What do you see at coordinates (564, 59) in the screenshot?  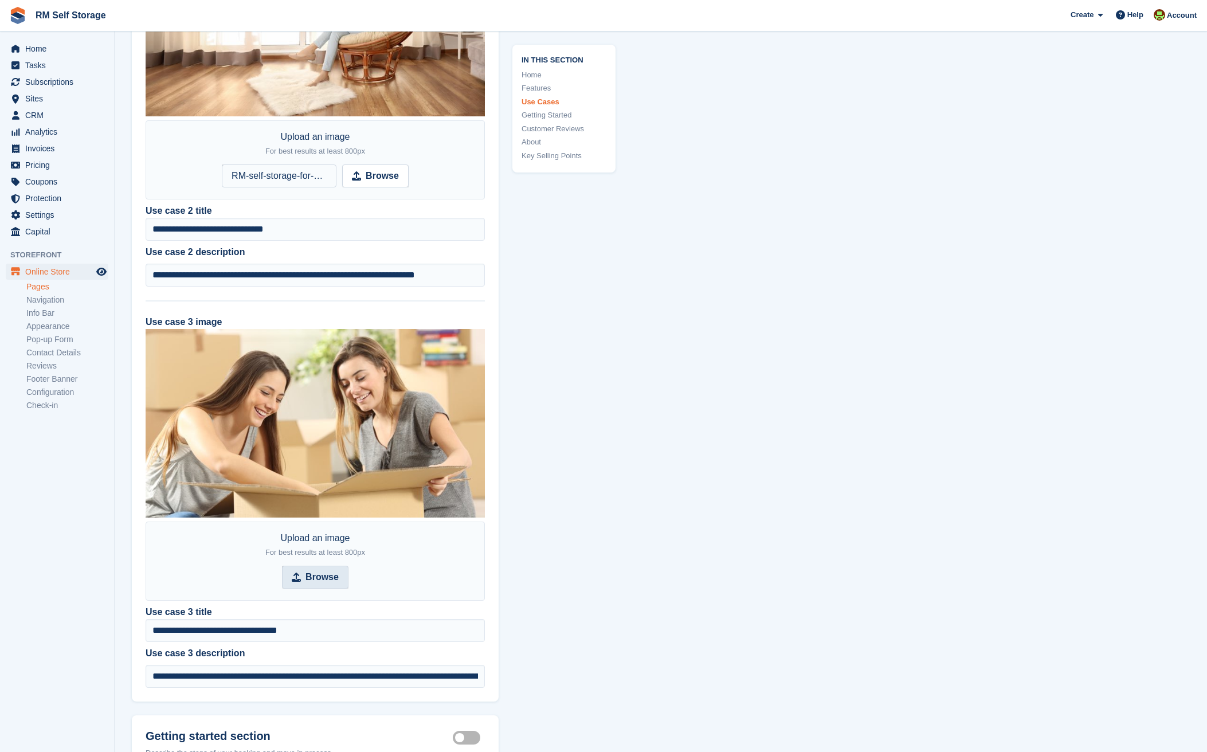 I see `span: In this section` at bounding box center [564, 59].